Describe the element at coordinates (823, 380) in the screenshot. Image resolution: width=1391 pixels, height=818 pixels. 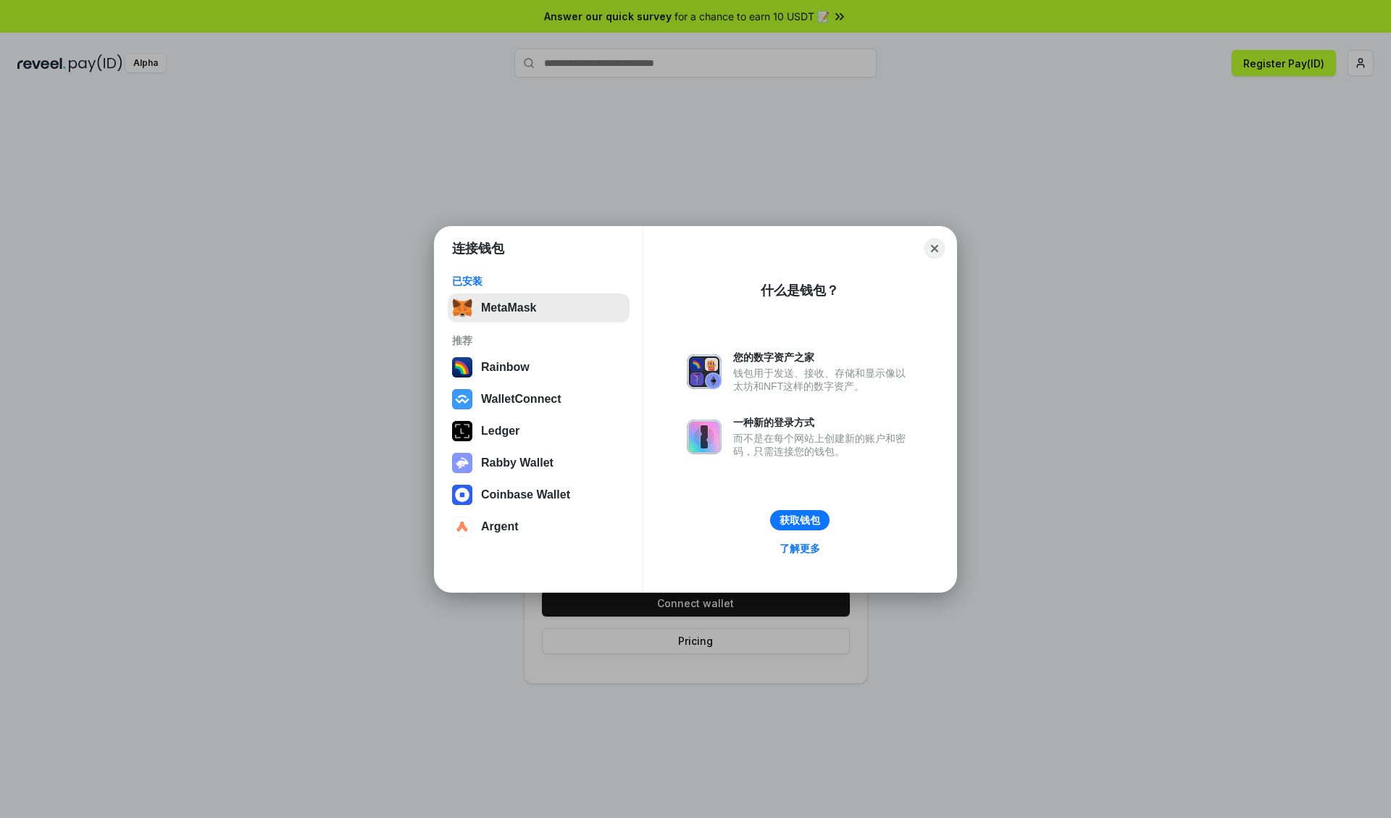
I see `div: 钱包用于发送、接收、存储和显示像以太坊和NFT这样的数字资产。` at that location.